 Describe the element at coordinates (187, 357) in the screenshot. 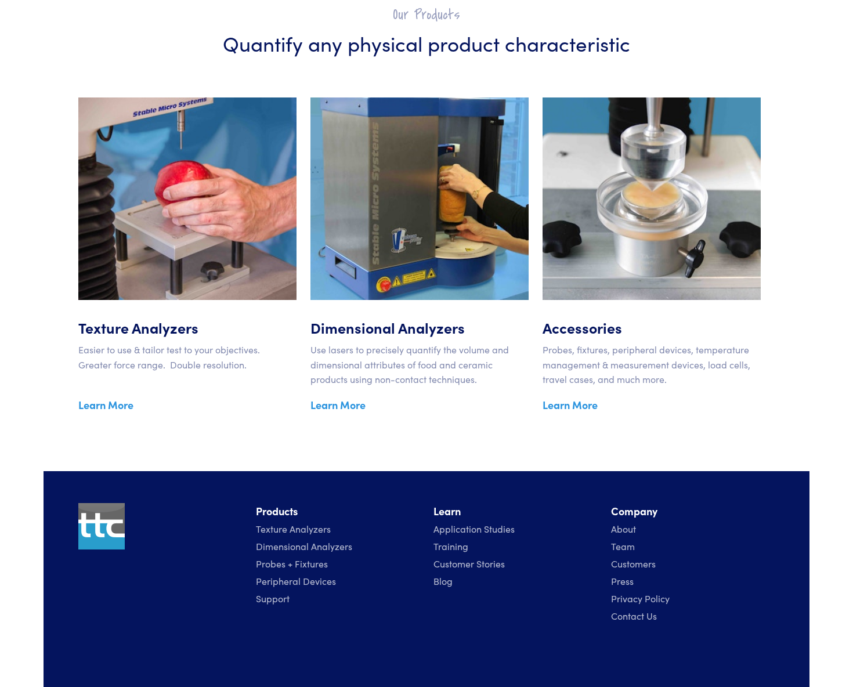

I see `p: Easier to use & tailor test to your objectives. Greater force range. Double resolution.` at that location.